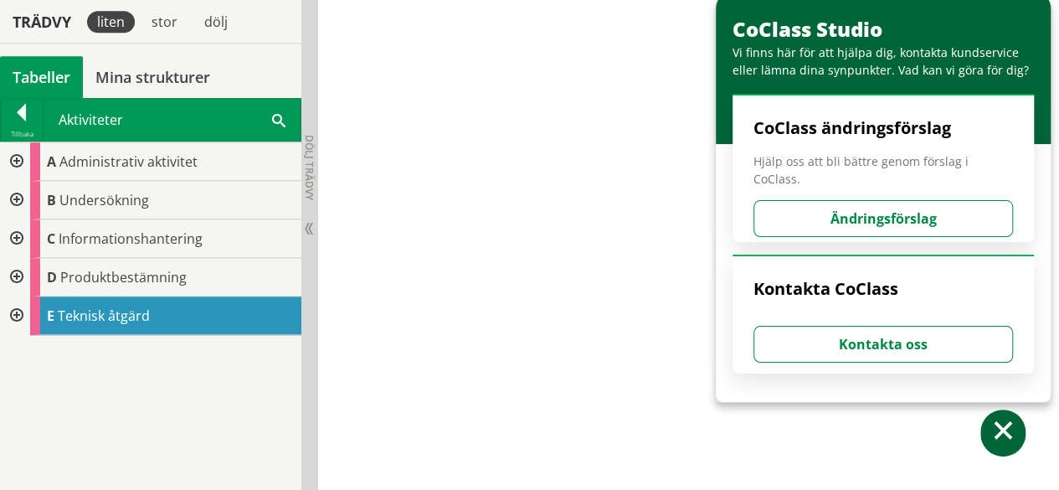  I want to click on button: Kontakta oss, so click(883, 344).